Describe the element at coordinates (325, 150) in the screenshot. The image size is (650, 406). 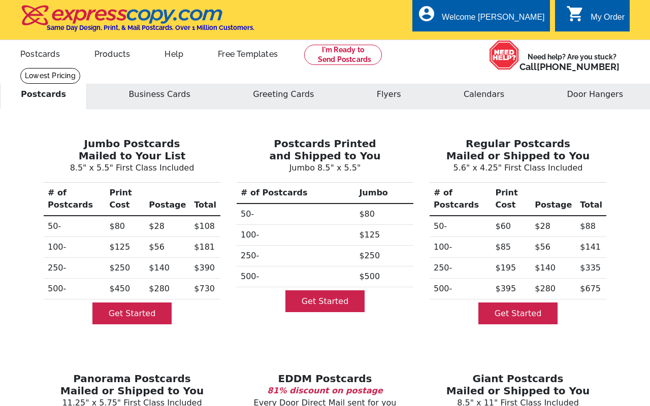
I see `h3: Postcards Printed and Shipped to You` at that location.